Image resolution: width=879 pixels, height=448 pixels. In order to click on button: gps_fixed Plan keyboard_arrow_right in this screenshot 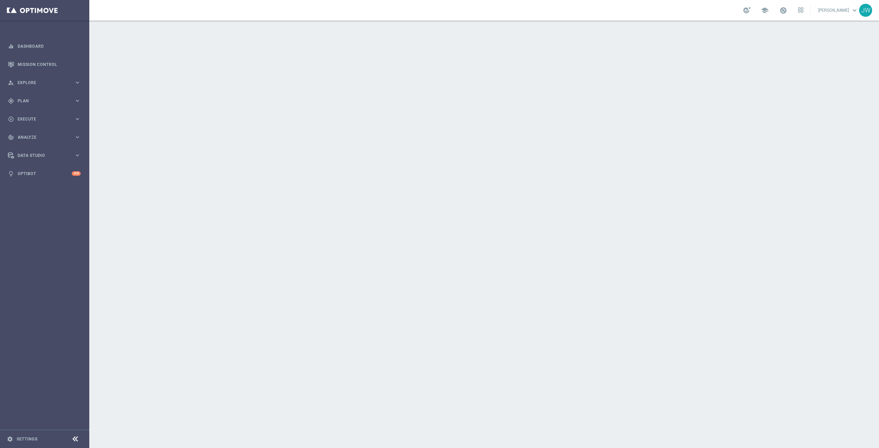, I will do `click(44, 101)`.